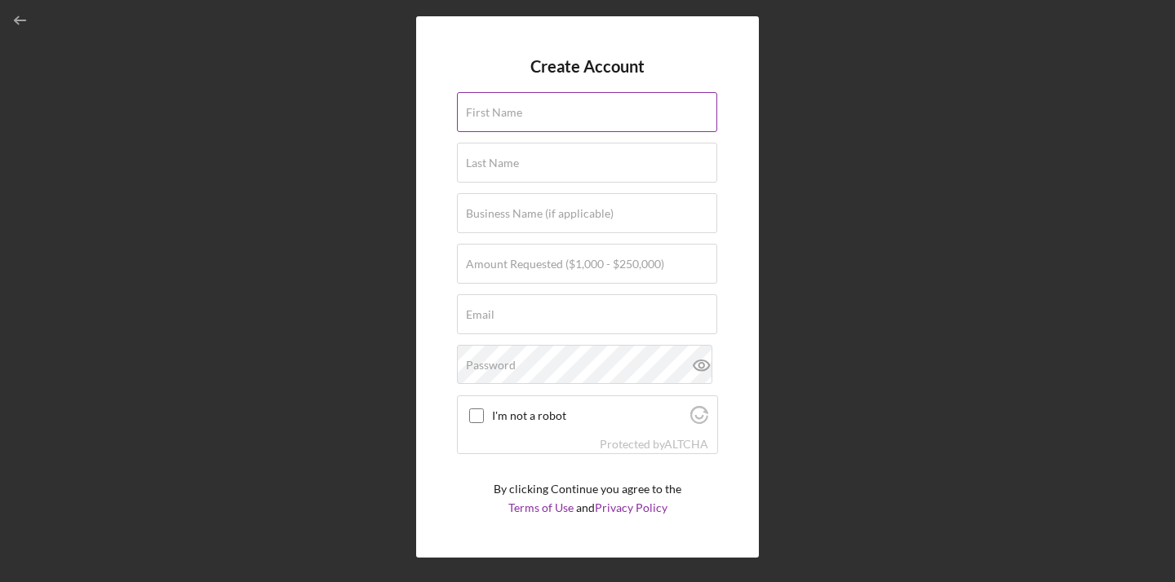 The image size is (1175, 582). I want to click on a: Terms of Use, so click(541, 507).